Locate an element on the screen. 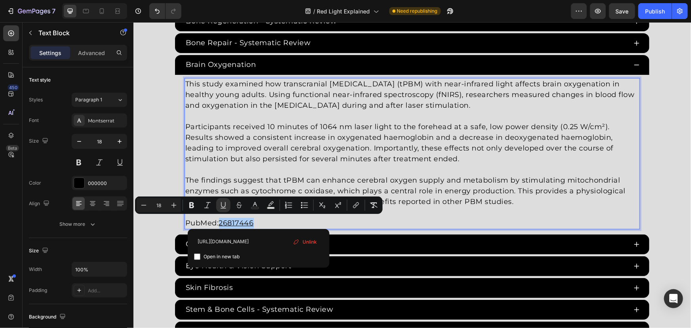  p: Participants received 10 minutes of 1064 nm laser light to the forehead at a safe, low power dens... is located at coordinates (279, 121).